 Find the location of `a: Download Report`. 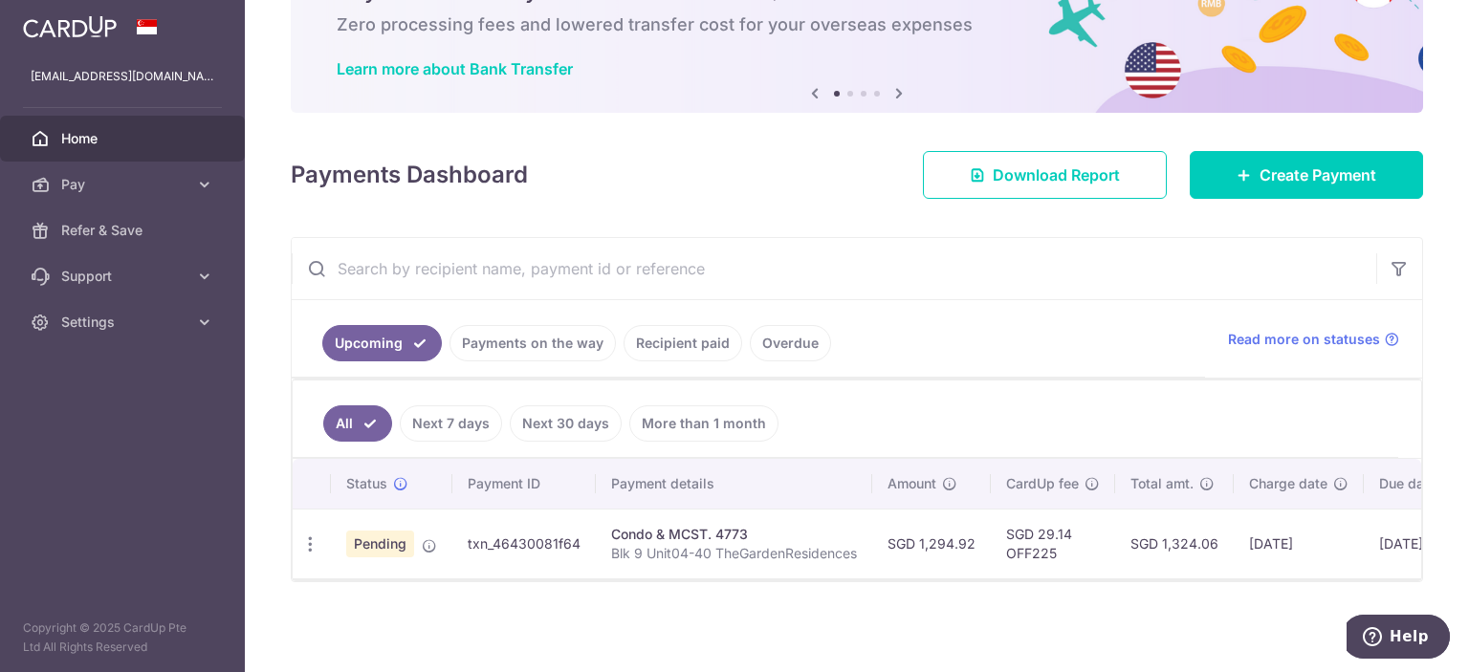

a: Download Report is located at coordinates (1044, 175).